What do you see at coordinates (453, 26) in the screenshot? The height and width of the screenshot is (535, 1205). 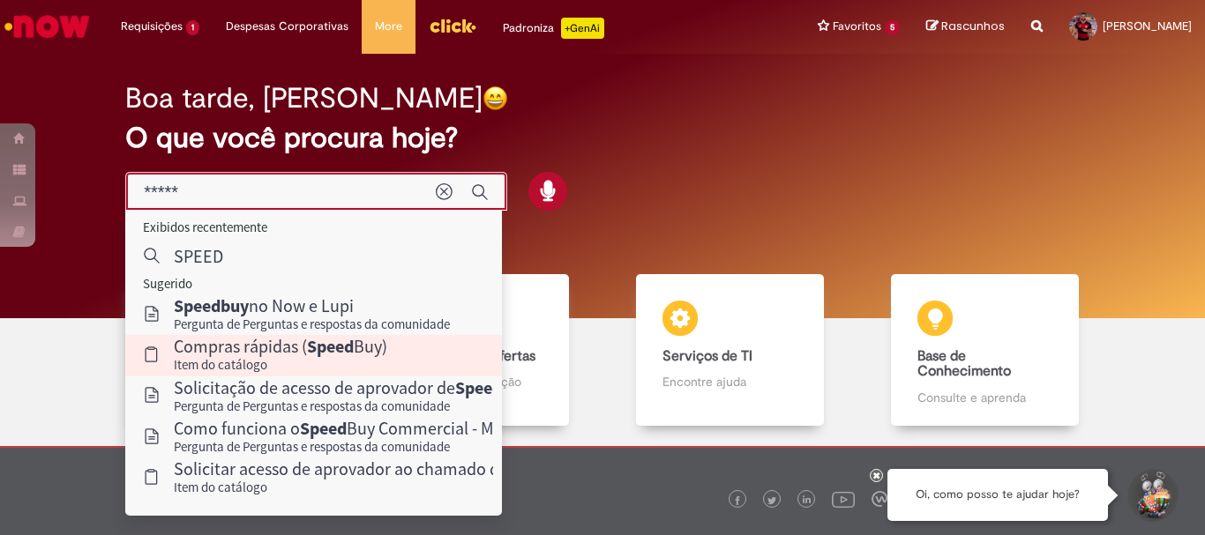 I see `img: click_logo_yellow_360x200.png` at bounding box center [453, 26].